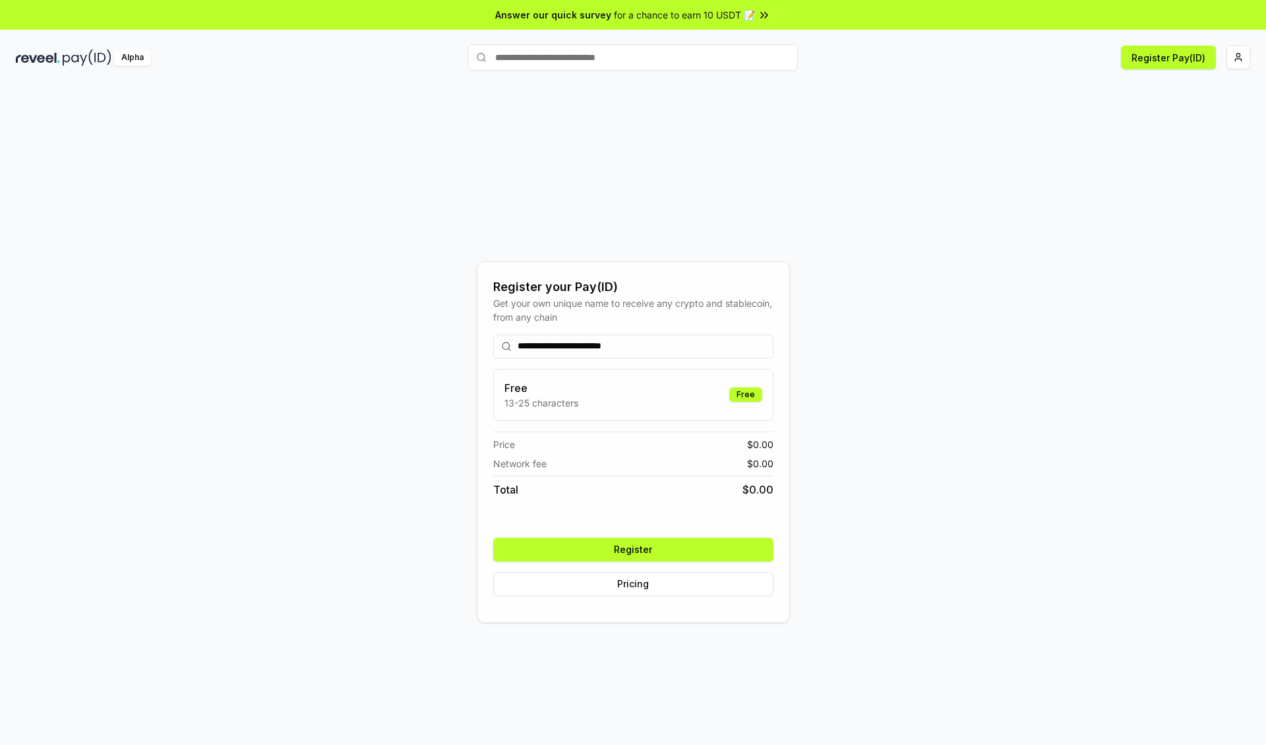 This screenshot has width=1266, height=745. What do you see at coordinates (133, 57) in the screenshot?
I see `div: Alpha` at bounding box center [133, 57].